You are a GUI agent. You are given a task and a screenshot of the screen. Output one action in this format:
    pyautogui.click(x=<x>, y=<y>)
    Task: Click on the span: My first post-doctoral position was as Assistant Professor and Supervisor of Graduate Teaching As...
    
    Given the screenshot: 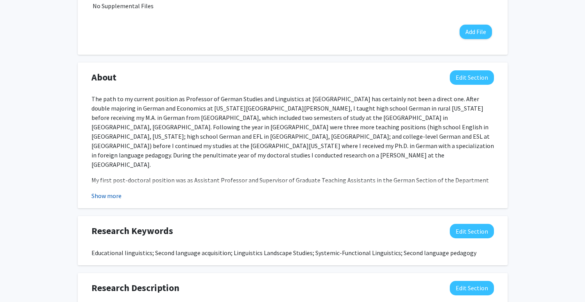 What is the action you would take?
    pyautogui.click(x=290, y=194)
    